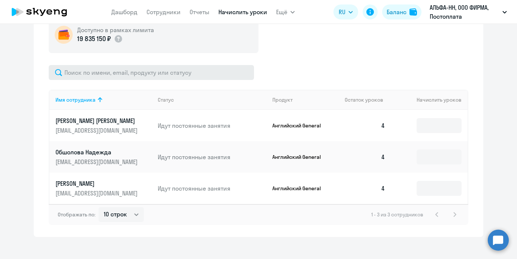  What do you see at coordinates (429, 100) in the screenshot?
I see `th: Начислить уроков` at bounding box center [429, 100].